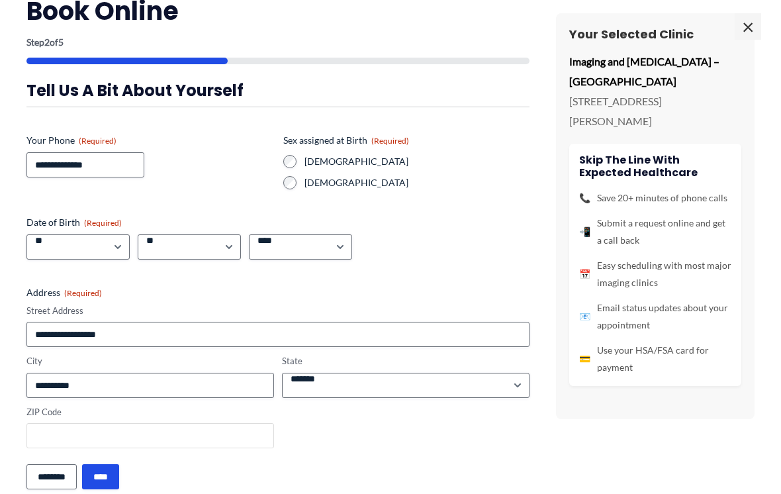  I want to click on h4: Skip the line with Expected Healthcare, so click(655, 166).